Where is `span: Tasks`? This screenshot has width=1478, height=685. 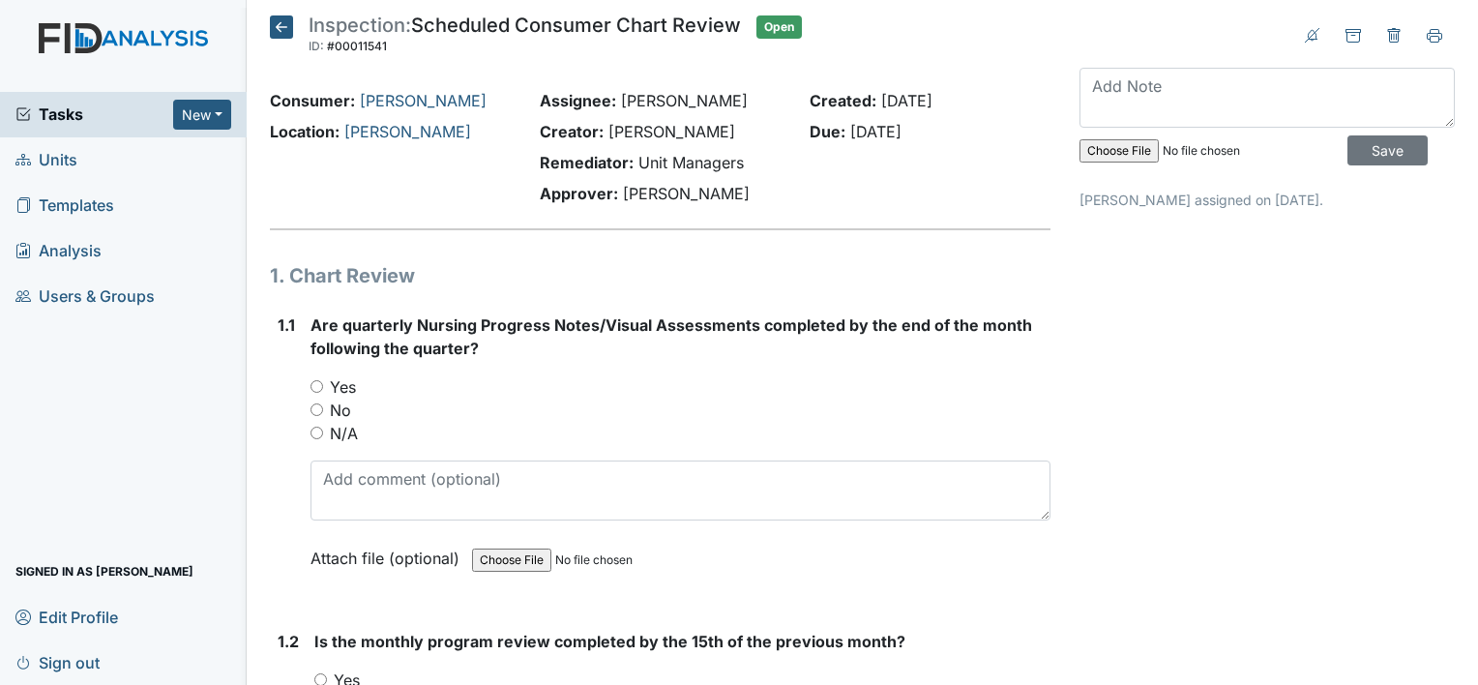 span: Tasks is located at coordinates (94, 114).